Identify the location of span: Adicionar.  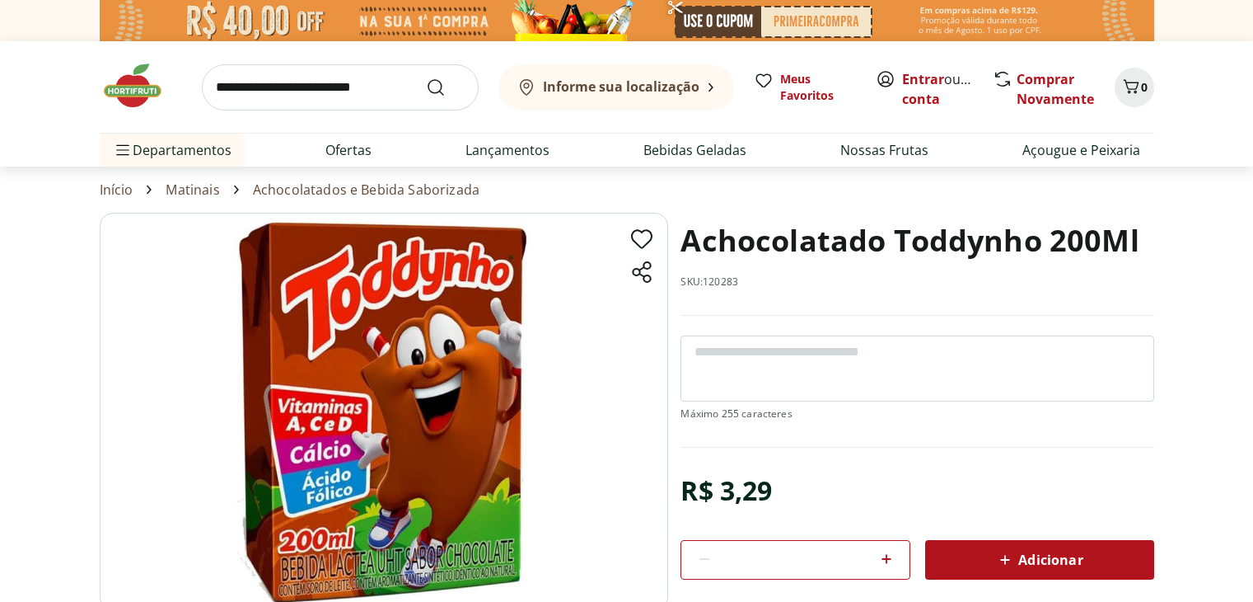
(1039, 560).